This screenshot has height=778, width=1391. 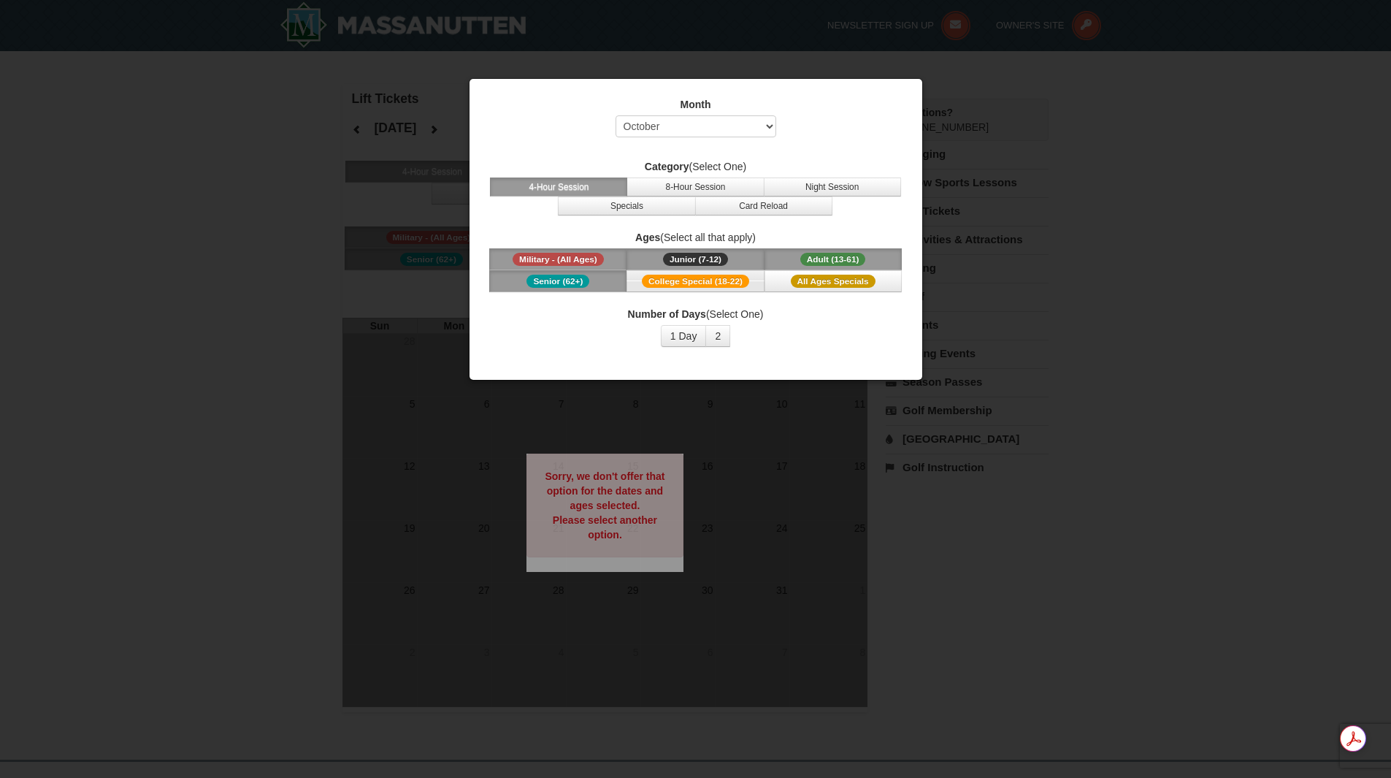 What do you see at coordinates (695, 187) in the screenshot?
I see `button: 8-Hour Session` at bounding box center [695, 187].